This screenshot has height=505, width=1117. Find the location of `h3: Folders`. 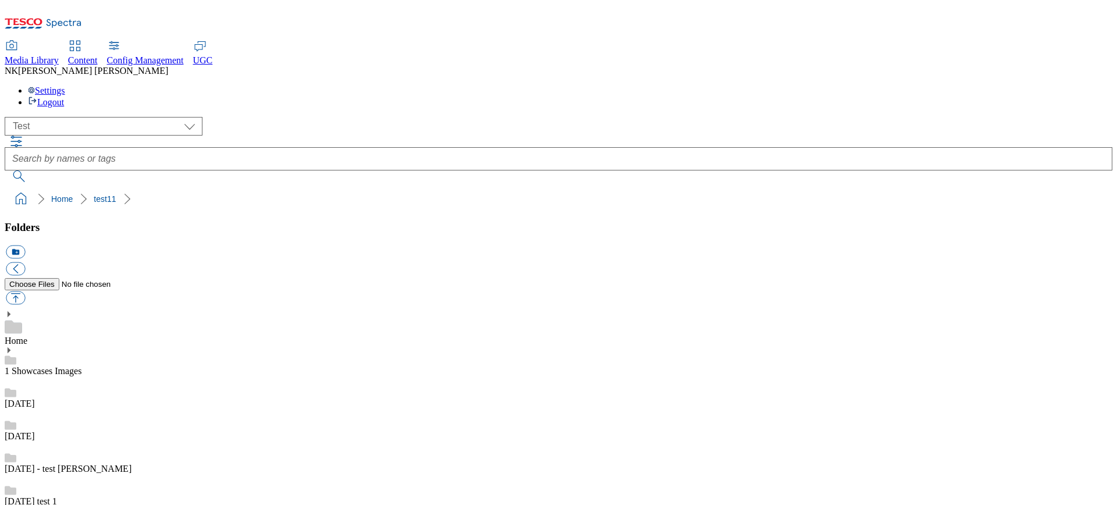

h3: Folders is located at coordinates (559, 227).